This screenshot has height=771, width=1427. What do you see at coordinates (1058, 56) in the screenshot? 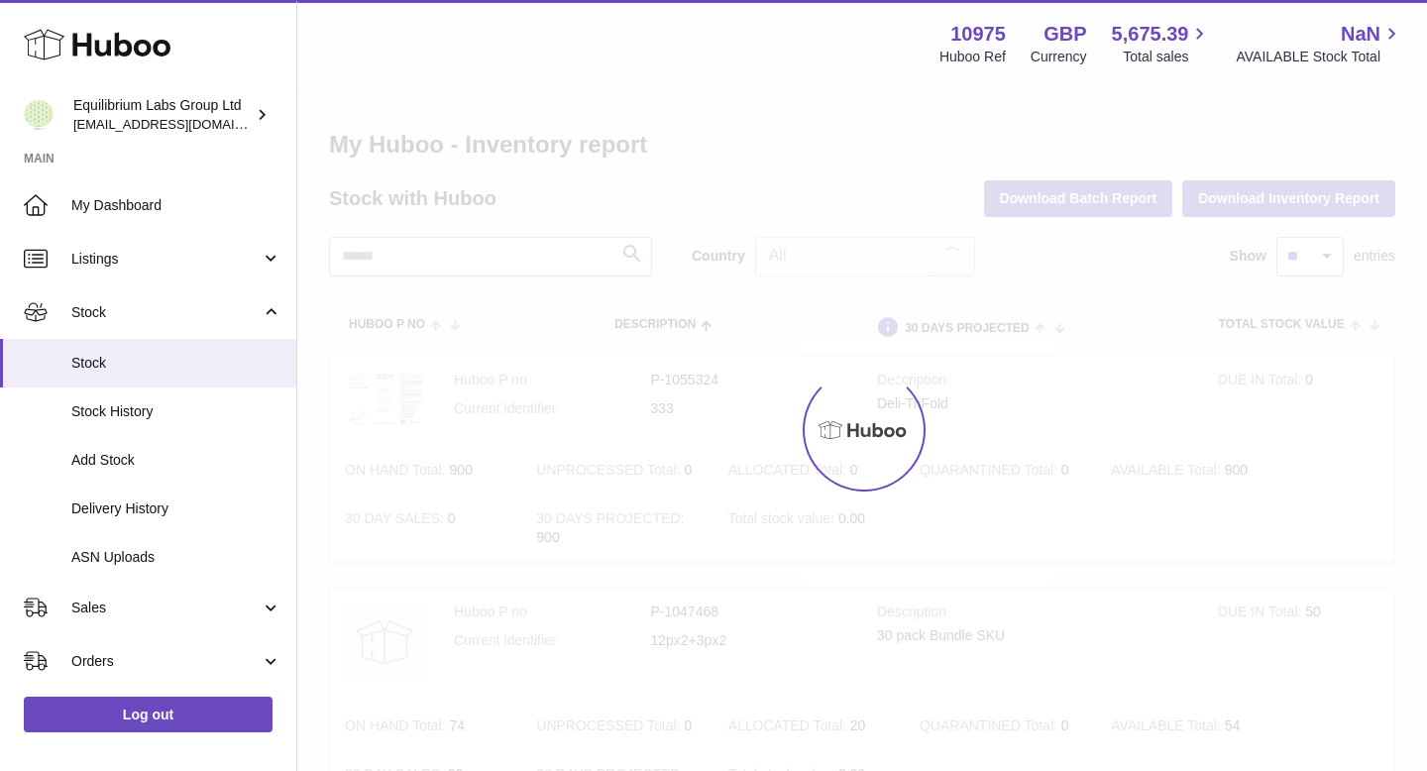
I see `div: Currency` at bounding box center [1058, 56].